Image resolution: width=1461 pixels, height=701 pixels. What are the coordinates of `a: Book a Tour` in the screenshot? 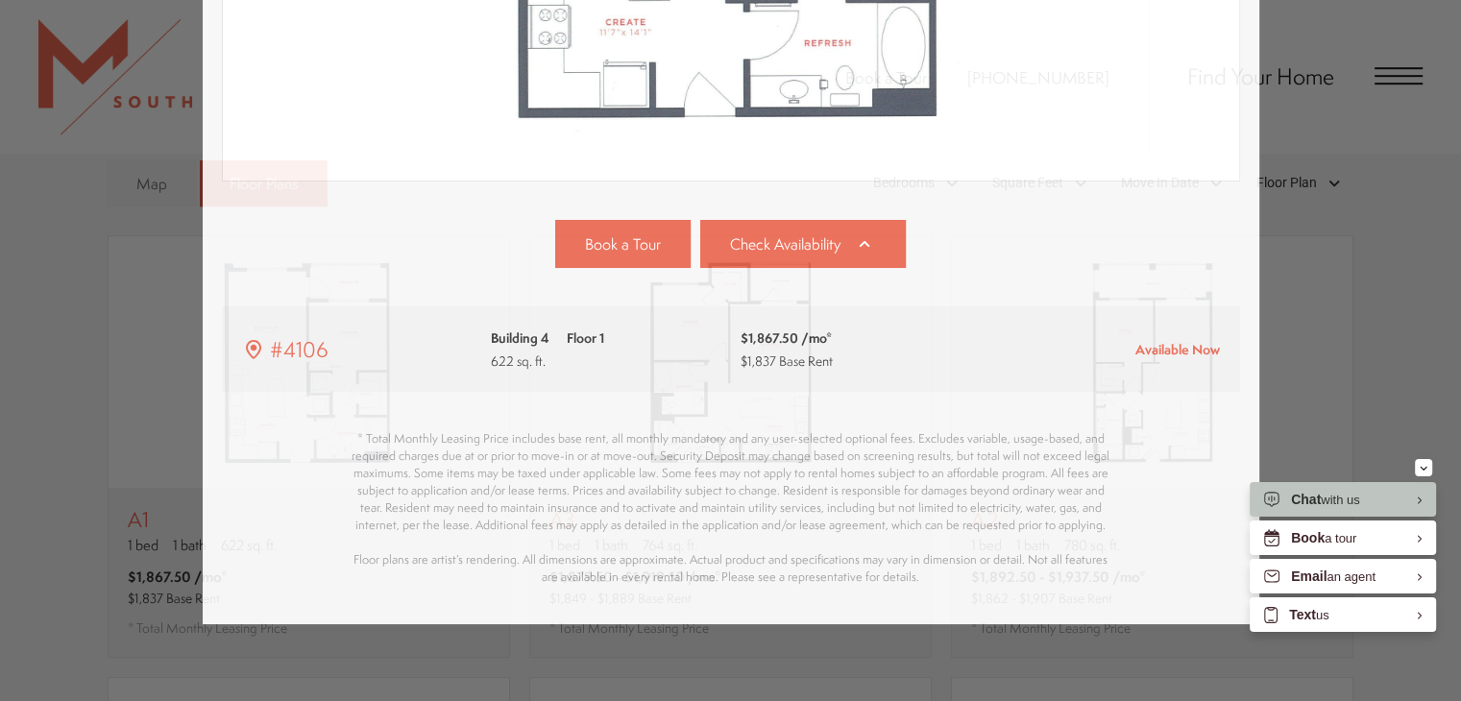 It's located at (622, 244).